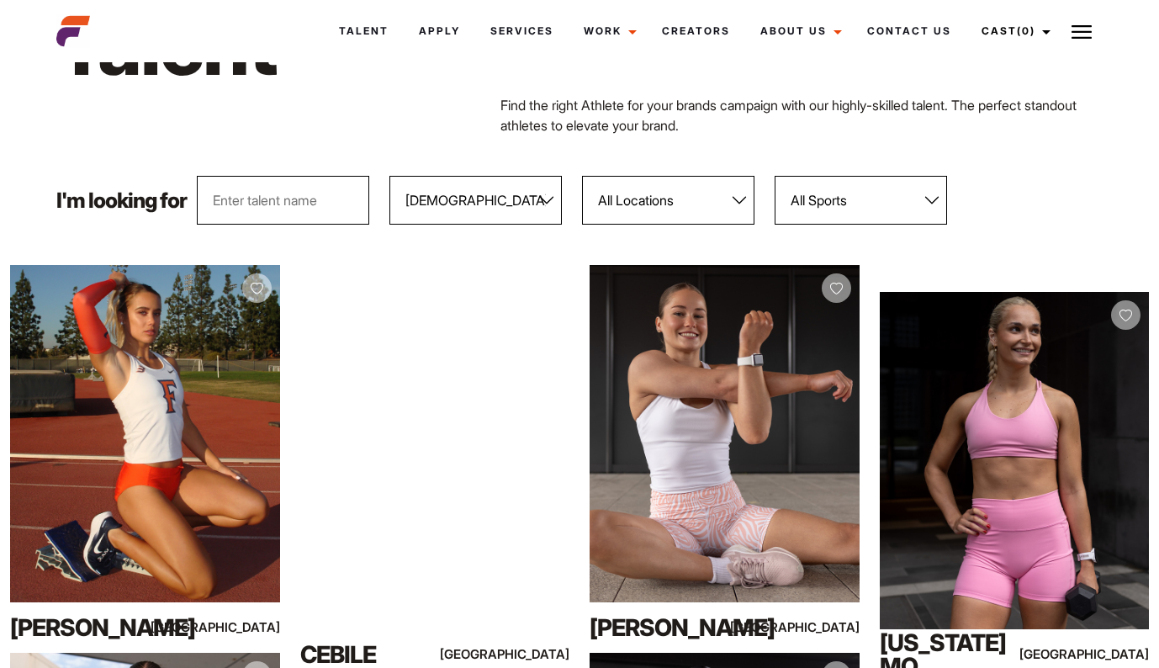  I want to click on a: About Us, so click(798, 31).